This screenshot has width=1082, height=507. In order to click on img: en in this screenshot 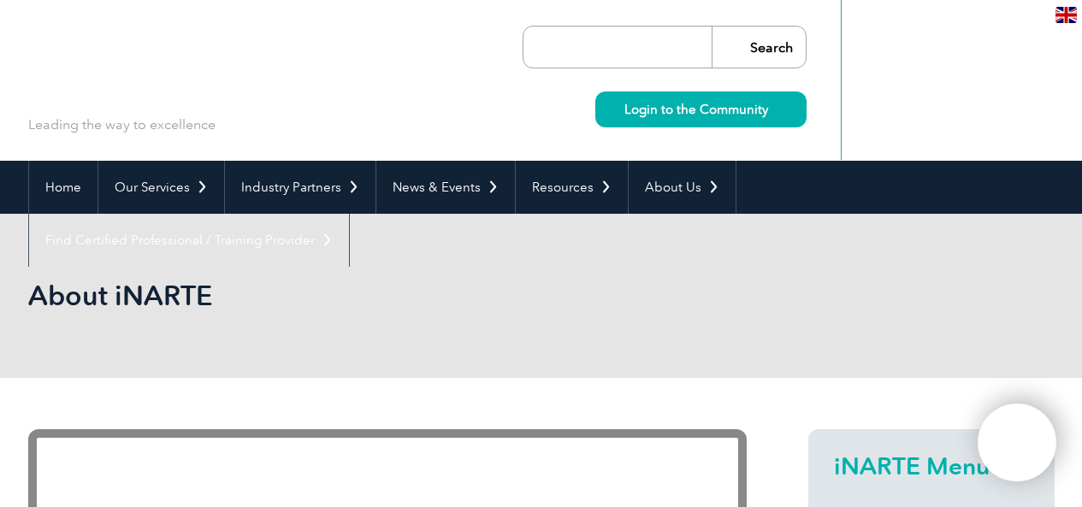, I will do `click(1065, 15)`.